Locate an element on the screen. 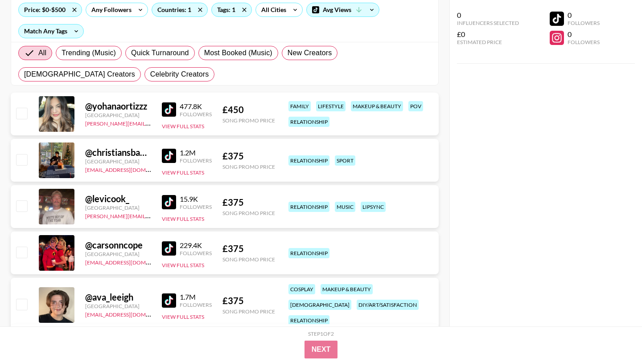 This screenshot has height=362, width=642. div: @ levicook_ is located at coordinates (118, 199).